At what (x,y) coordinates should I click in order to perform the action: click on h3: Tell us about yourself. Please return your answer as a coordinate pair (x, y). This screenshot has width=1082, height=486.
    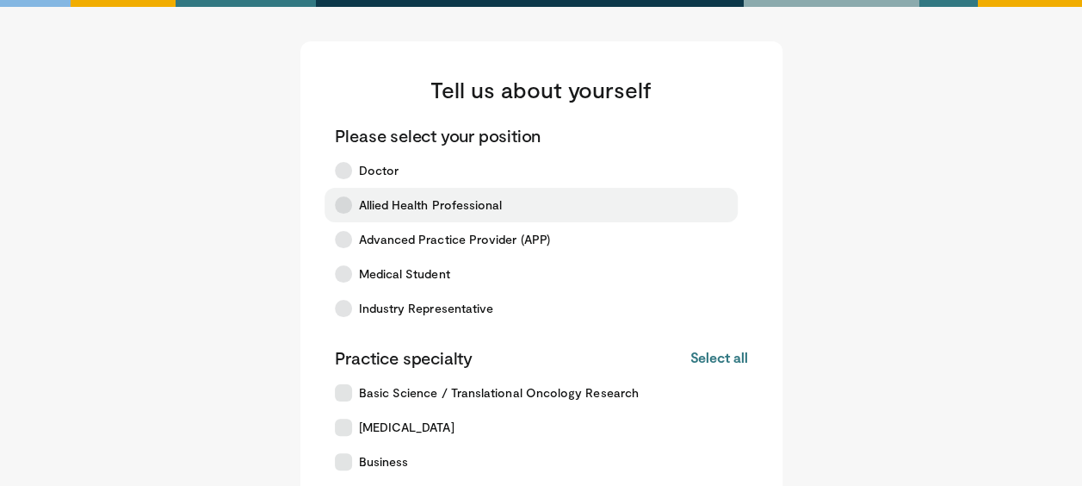
    Looking at the image, I should click on (542, 90).